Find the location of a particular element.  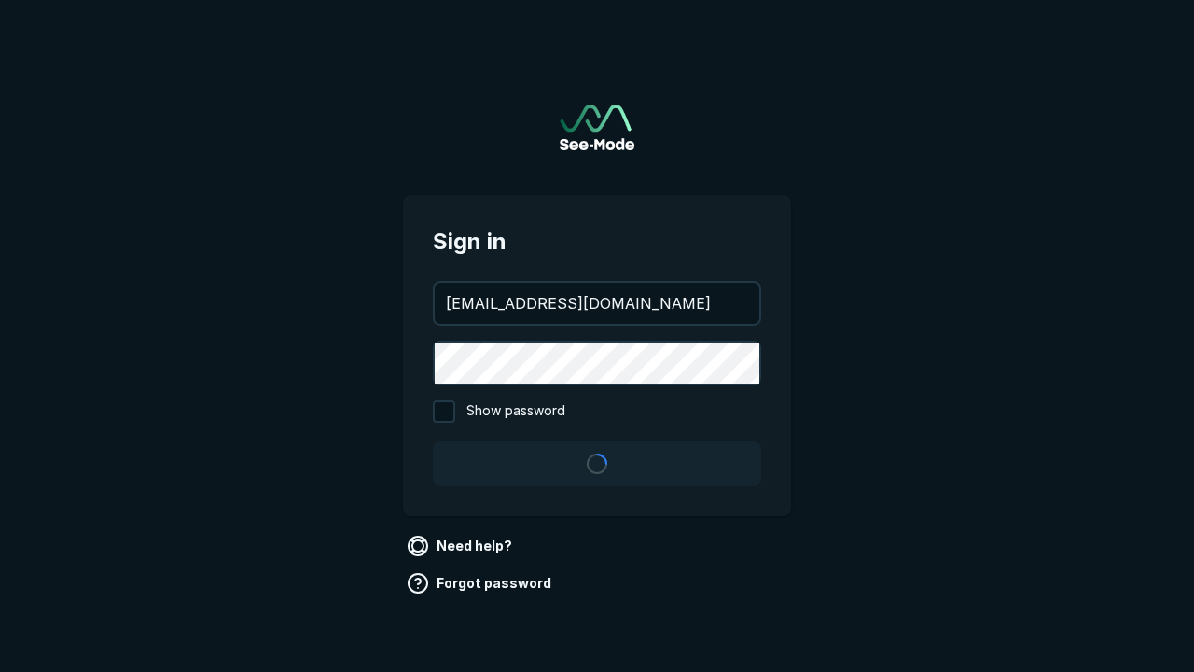

a: Go to sign in is located at coordinates (597, 127).